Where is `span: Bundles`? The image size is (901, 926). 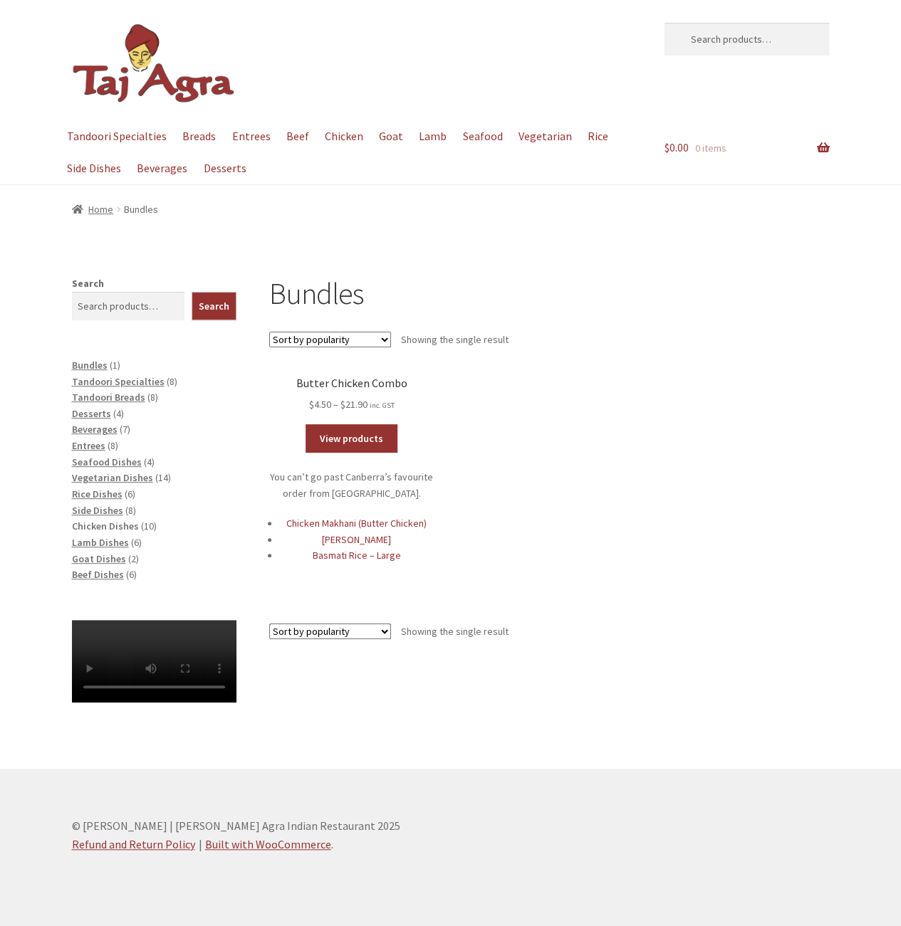 span: Bundles is located at coordinates (90, 365).